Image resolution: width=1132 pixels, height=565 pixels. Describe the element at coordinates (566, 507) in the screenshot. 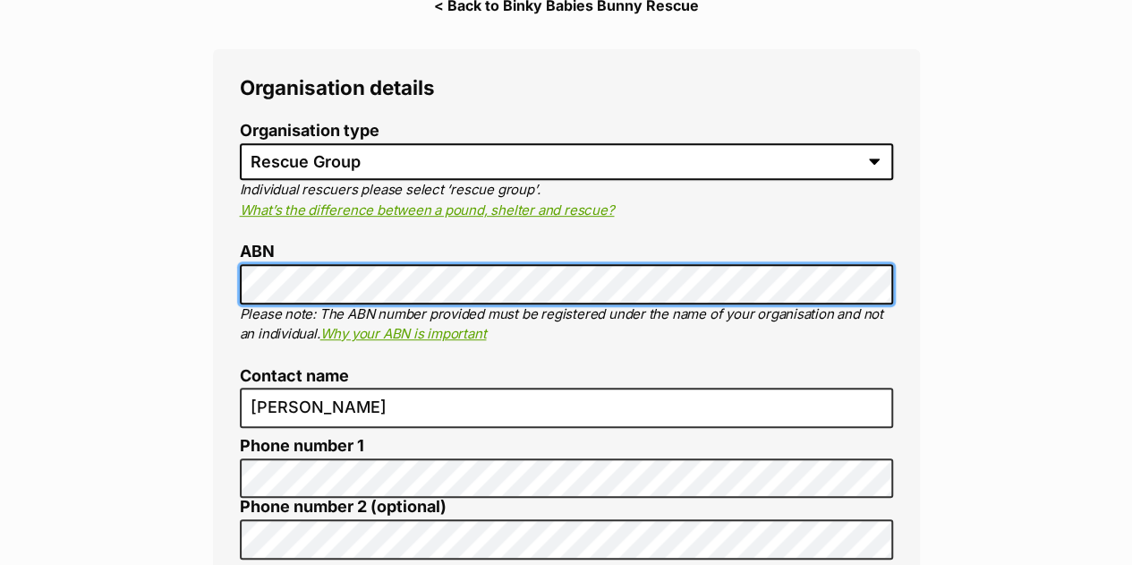

I see `label: Phone number 2 (optional)` at that location.